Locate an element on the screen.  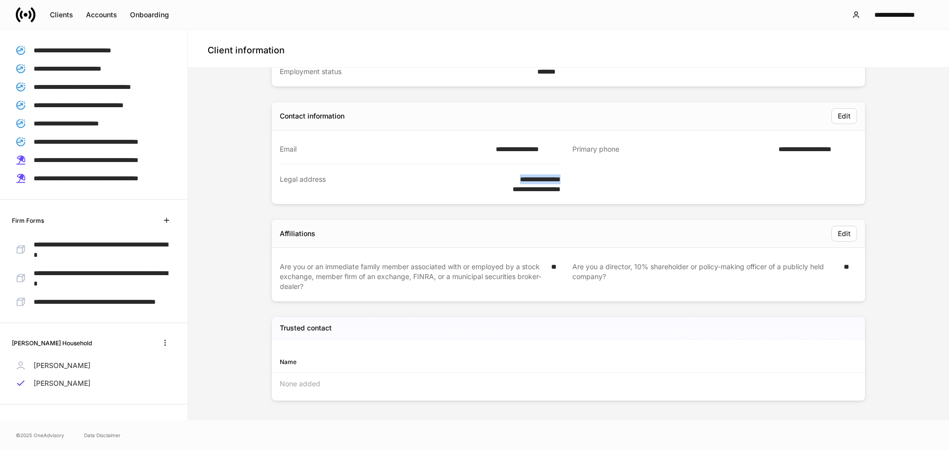
h4: Client information is located at coordinates (246, 50).